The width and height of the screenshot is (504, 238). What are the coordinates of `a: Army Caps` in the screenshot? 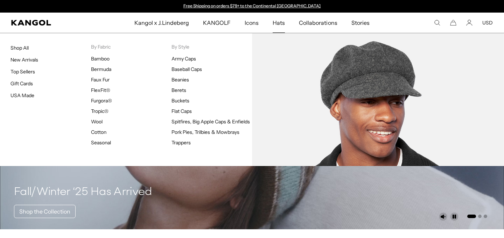 It's located at (184, 59).